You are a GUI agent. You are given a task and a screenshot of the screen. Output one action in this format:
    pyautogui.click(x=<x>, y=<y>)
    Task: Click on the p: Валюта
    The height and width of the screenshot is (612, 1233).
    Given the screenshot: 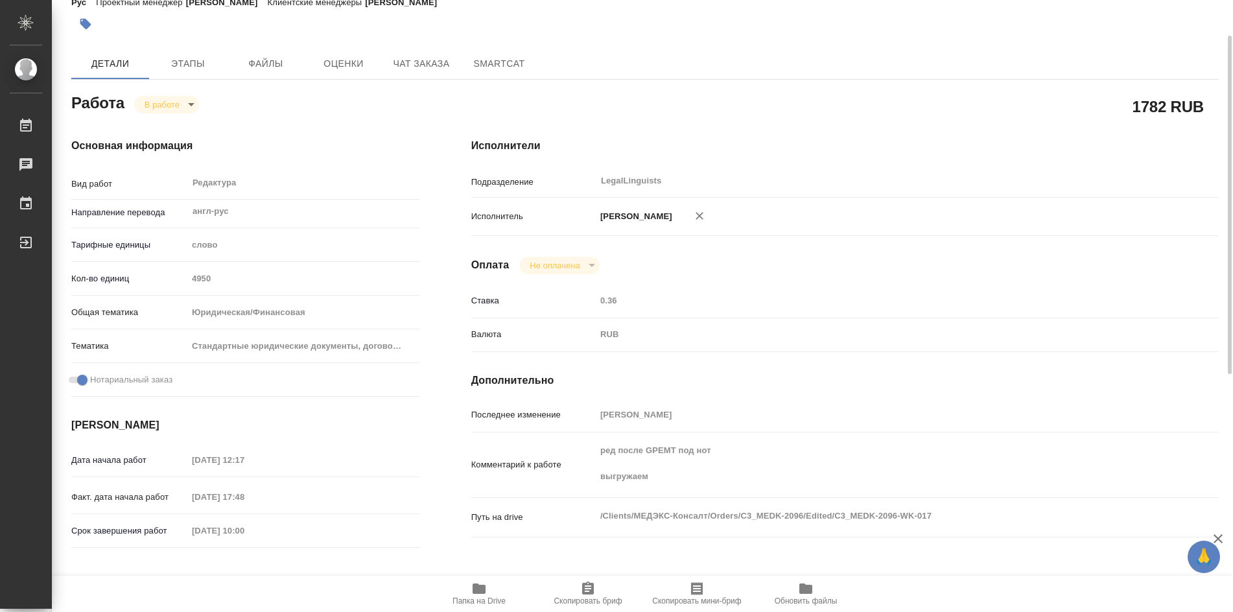 What is the action you would take?
    pyautogui.click(x=534, y=335)
    